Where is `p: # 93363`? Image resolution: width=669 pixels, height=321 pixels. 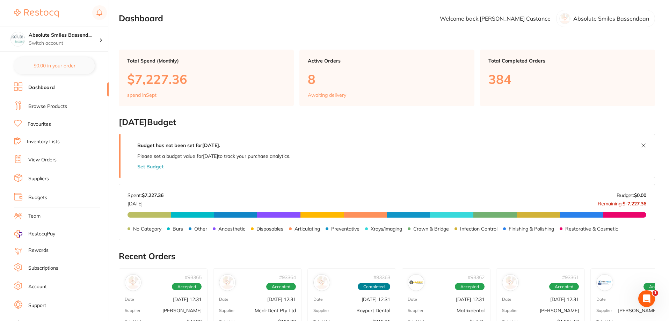 p: # 93363 is located at coordinates (382, 277).